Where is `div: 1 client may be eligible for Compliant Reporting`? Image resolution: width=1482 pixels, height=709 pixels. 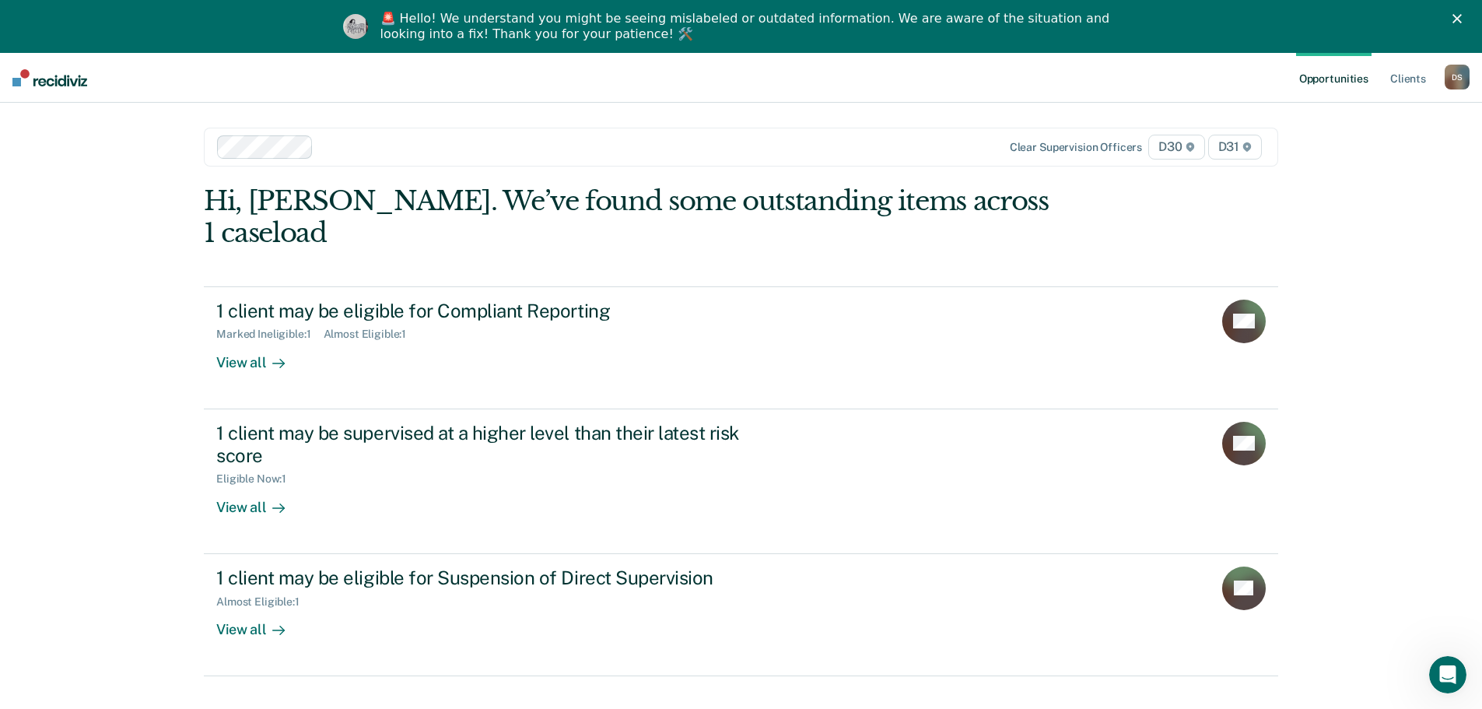
div: 1 client may be eligible for Compliant Reporting is located at coordinates (489, 310).